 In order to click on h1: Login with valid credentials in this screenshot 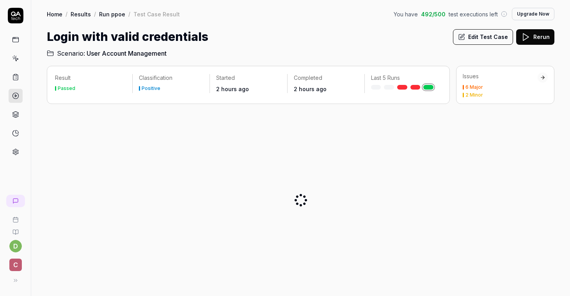, I will do `click(128, 37)`.